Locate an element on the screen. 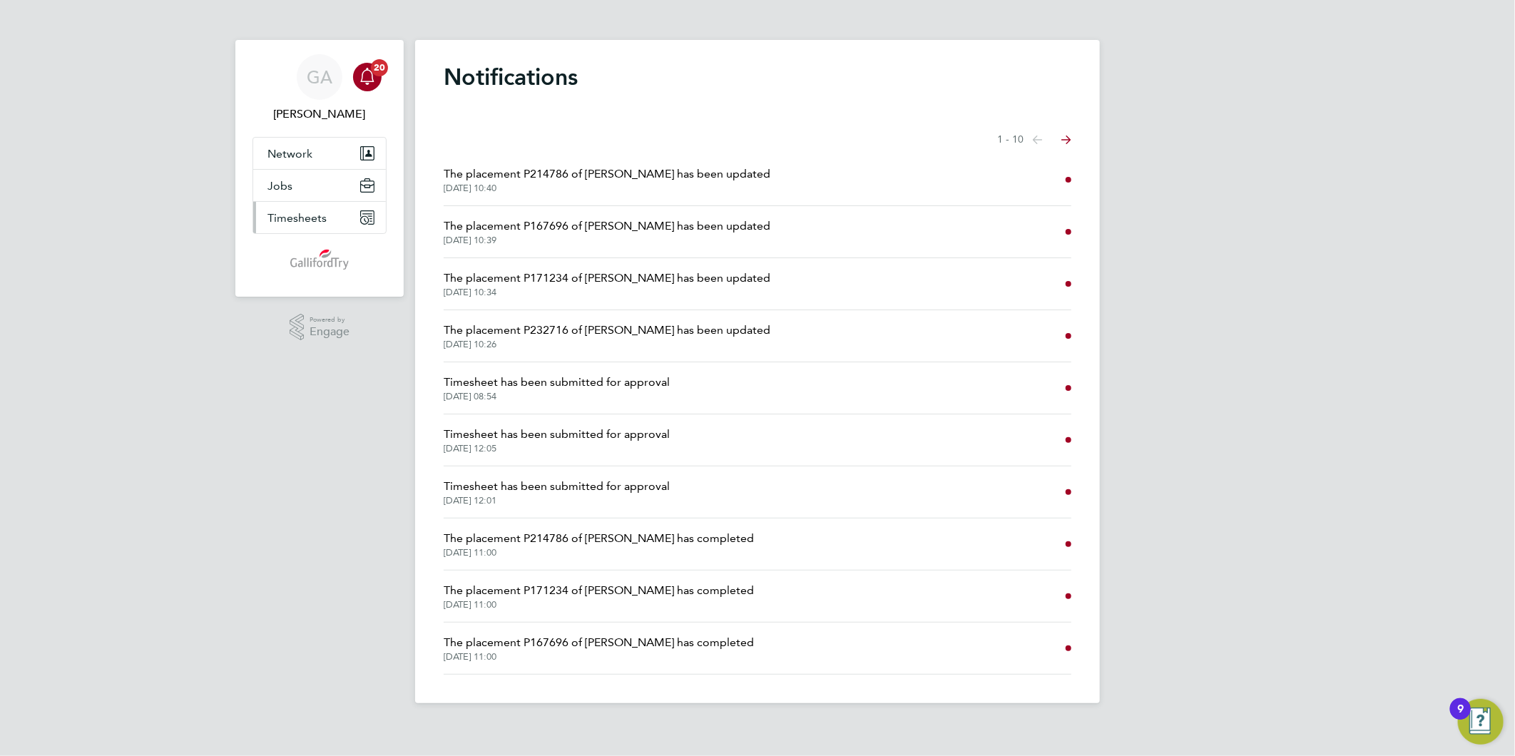  span: Network is located at coordinates (290, 153).